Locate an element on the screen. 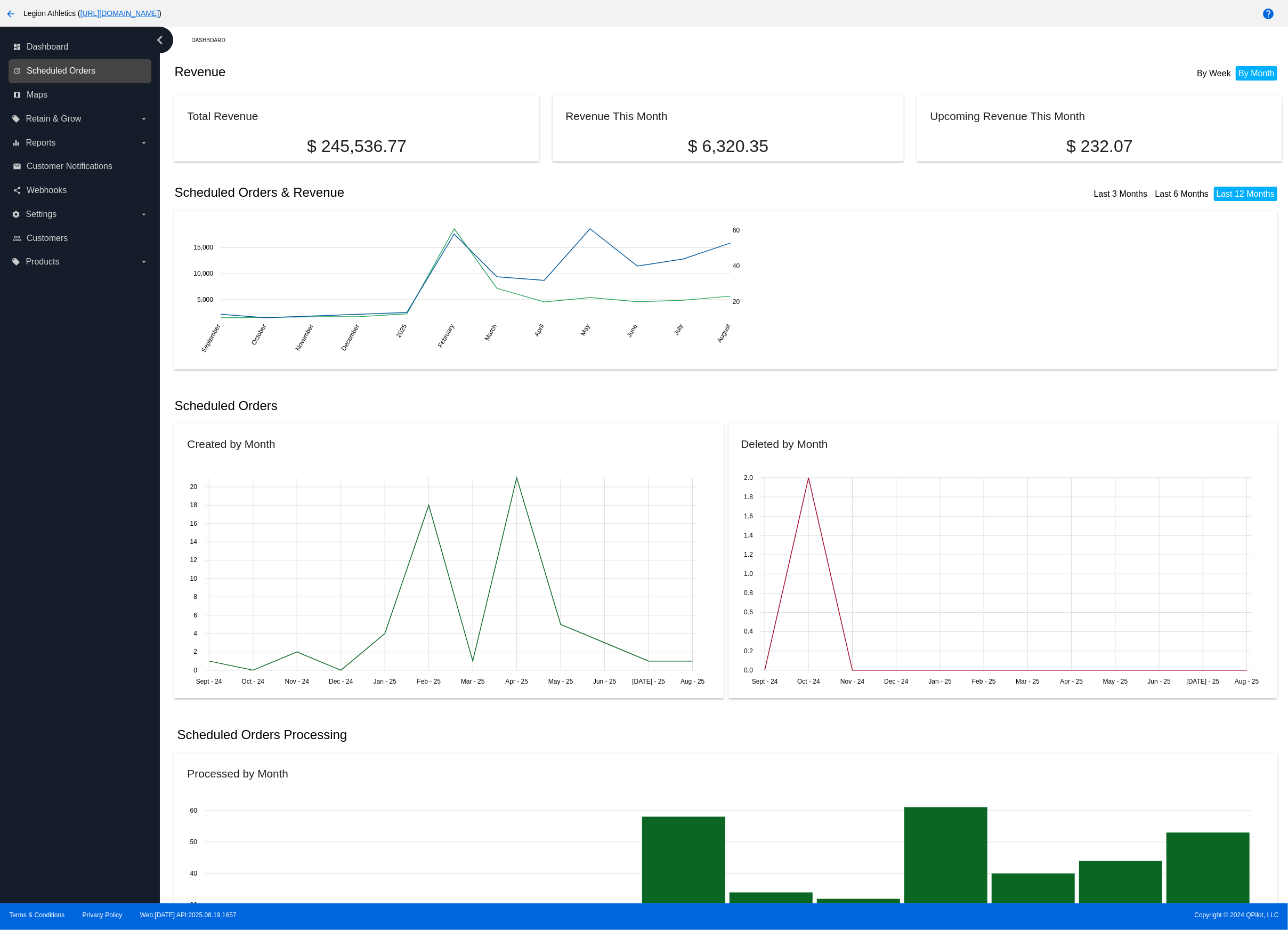 This screenshot has height=930, width=1288. mat-icon: help is located at coordinates (1268, 14).